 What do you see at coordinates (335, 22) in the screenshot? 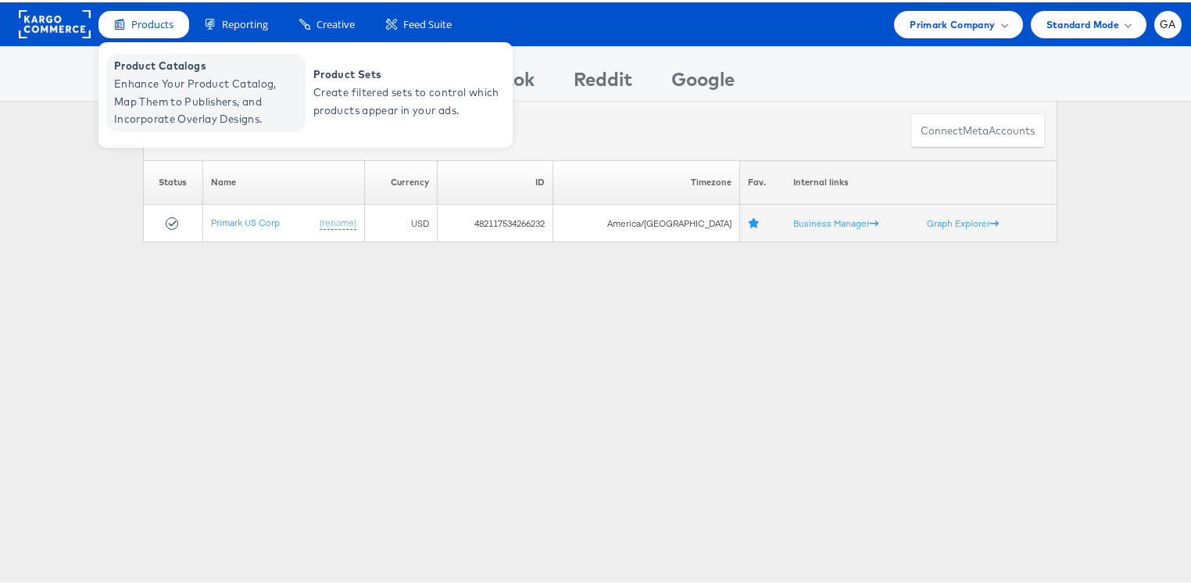
I see `span: Creative` at bounding box center [335, 22].